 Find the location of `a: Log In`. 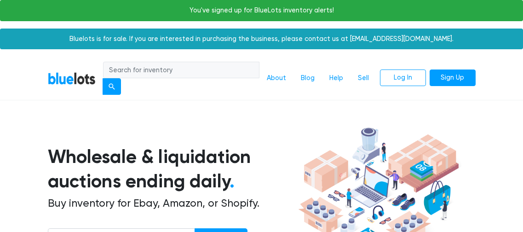

a: Log In is located at coordinates (403, 78).